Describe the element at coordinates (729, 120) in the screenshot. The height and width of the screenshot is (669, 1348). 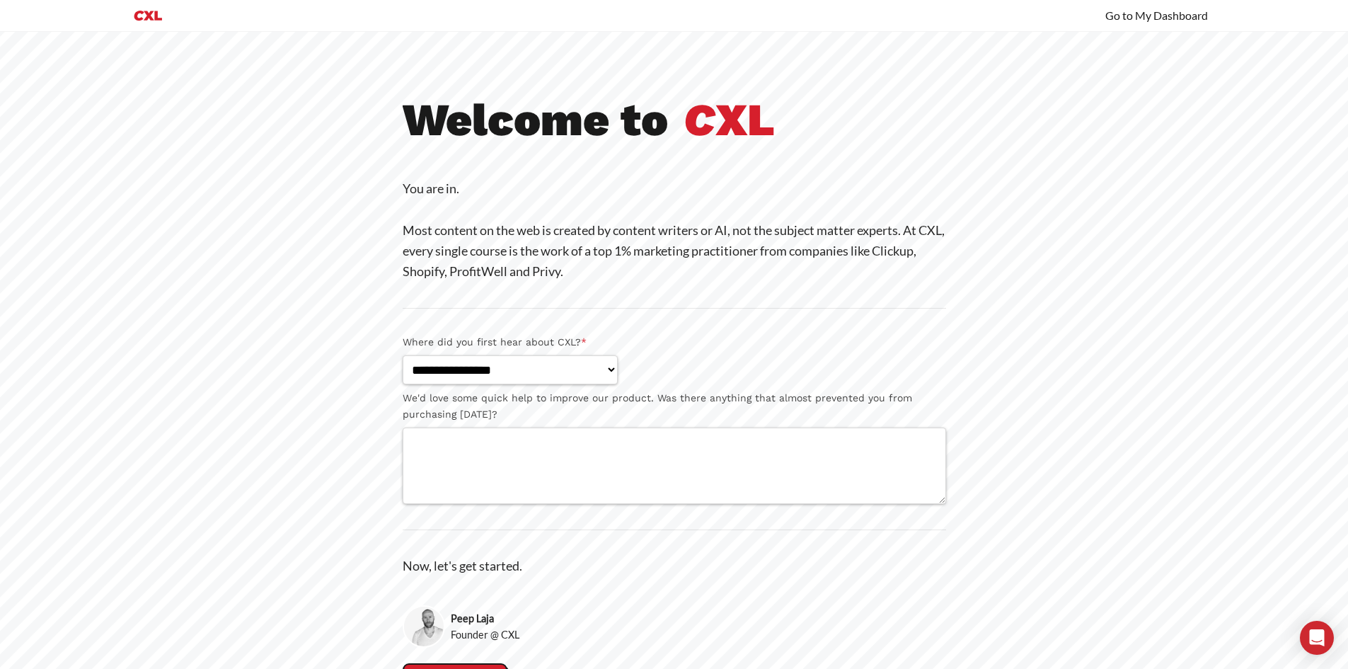
I see `b: XL` at that location.